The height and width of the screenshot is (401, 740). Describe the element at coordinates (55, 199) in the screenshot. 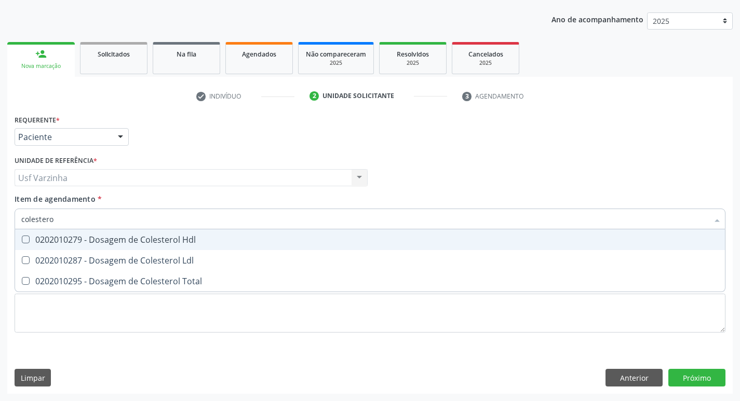

I see `span: Item de agendamento` at that location.